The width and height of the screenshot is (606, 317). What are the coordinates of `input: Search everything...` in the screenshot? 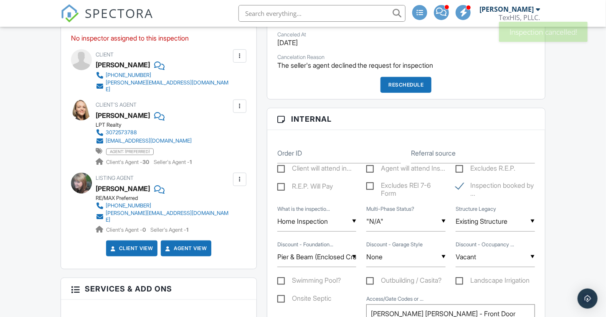 It's located at (322, 13).